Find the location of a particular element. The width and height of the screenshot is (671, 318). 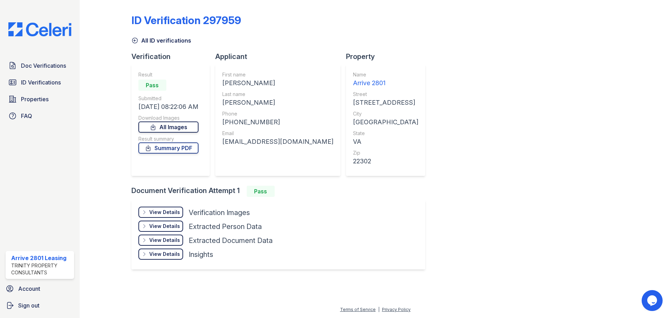

a: Privacy Policy is located at coordinates (396, 309).